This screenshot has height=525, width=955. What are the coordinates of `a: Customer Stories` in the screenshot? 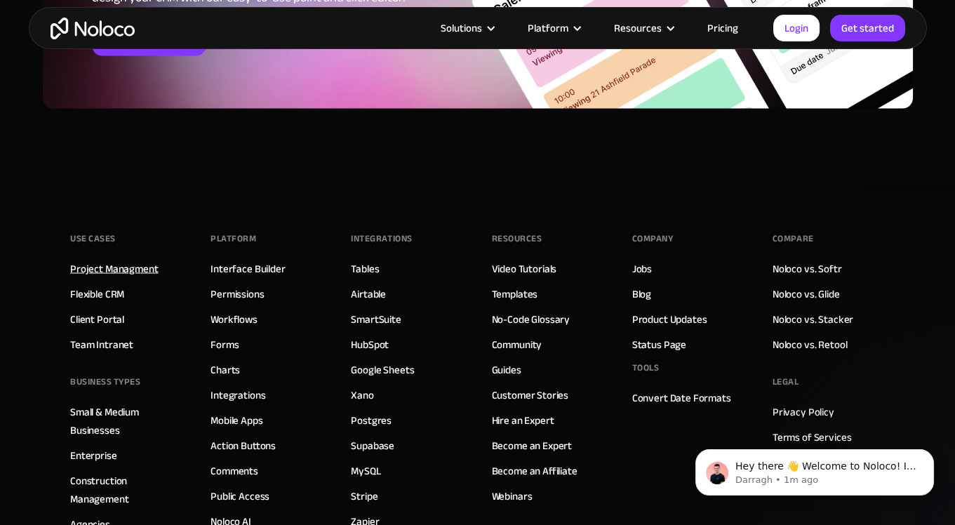 It's located at (530, 395).